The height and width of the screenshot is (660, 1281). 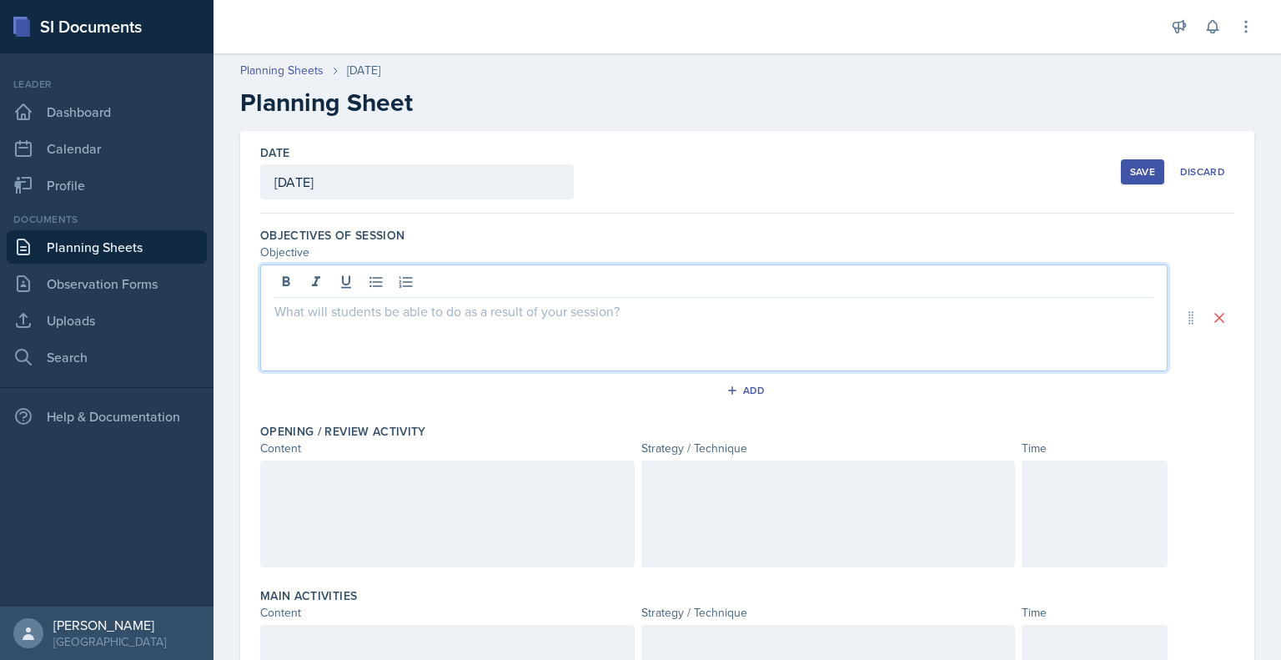 I want to click on label: Main Activities, so click(x=309, y=596).